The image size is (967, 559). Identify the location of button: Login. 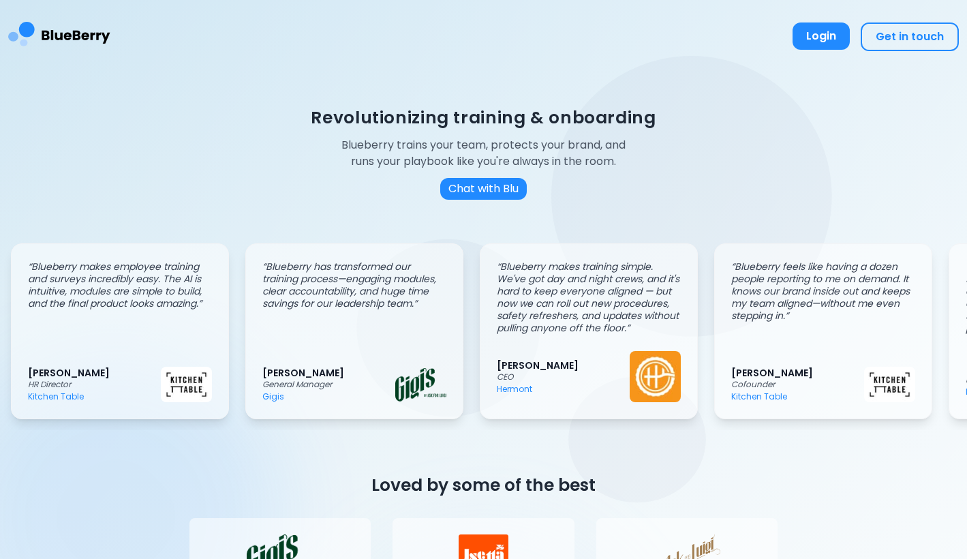
(821, 36).